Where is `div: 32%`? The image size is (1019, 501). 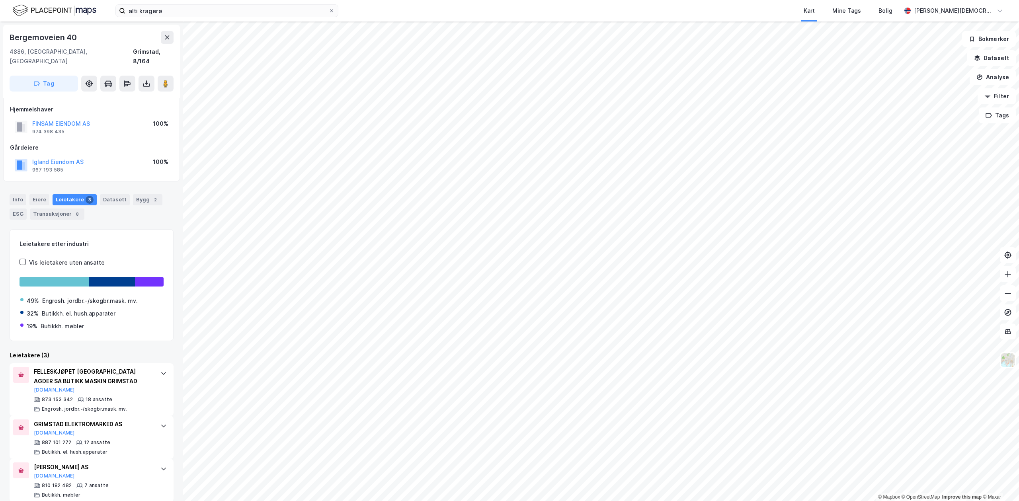 div: 32% is located at coordinates (33, 314).